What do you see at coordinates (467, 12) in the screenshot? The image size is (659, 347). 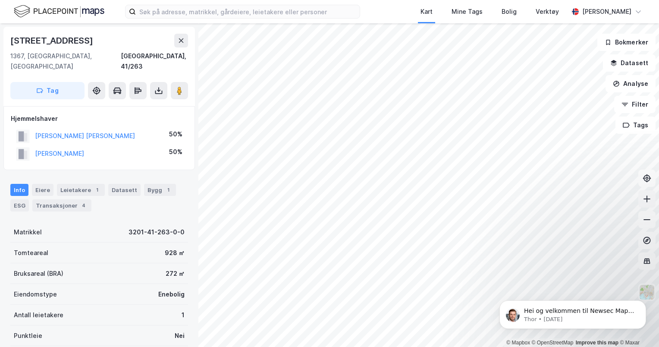 I see `div: Mine Tags` at bounding box center [467, 12].